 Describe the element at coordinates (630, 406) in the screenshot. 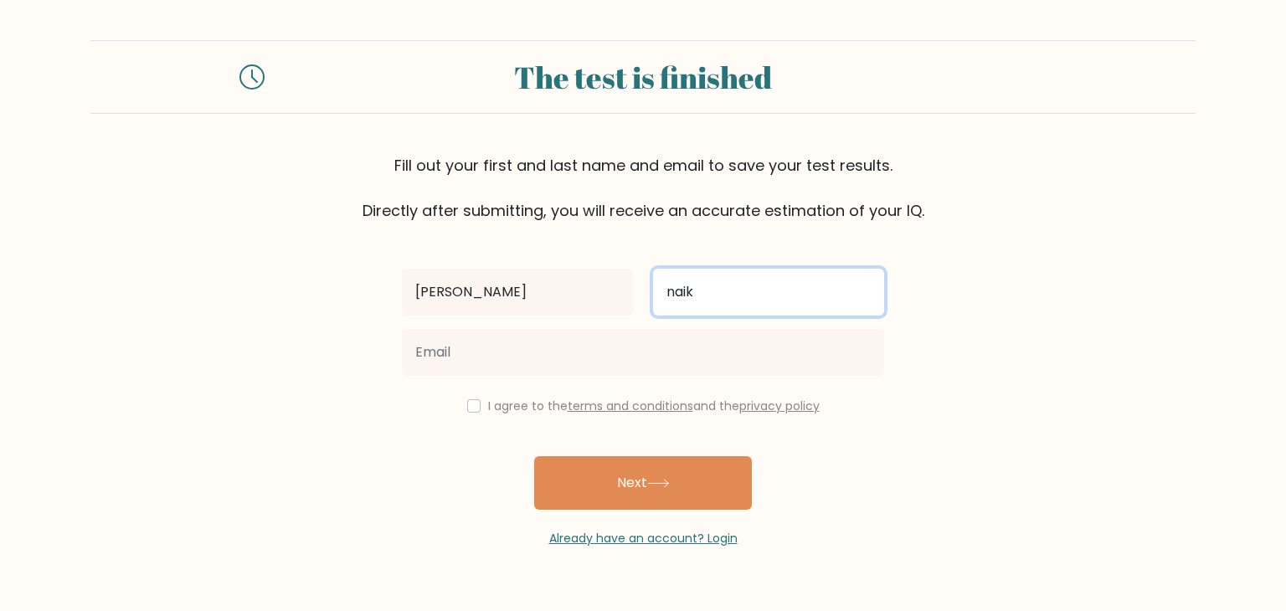

I see `a: terms and conditions` at that location.